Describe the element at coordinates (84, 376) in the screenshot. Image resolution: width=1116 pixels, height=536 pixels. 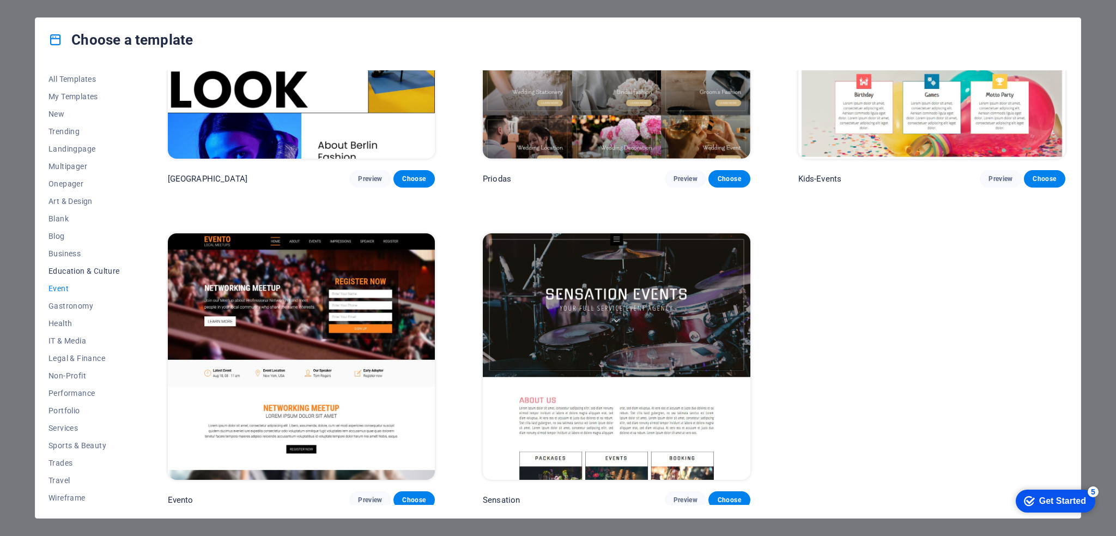
I see `button: Non-Profit` at that location.